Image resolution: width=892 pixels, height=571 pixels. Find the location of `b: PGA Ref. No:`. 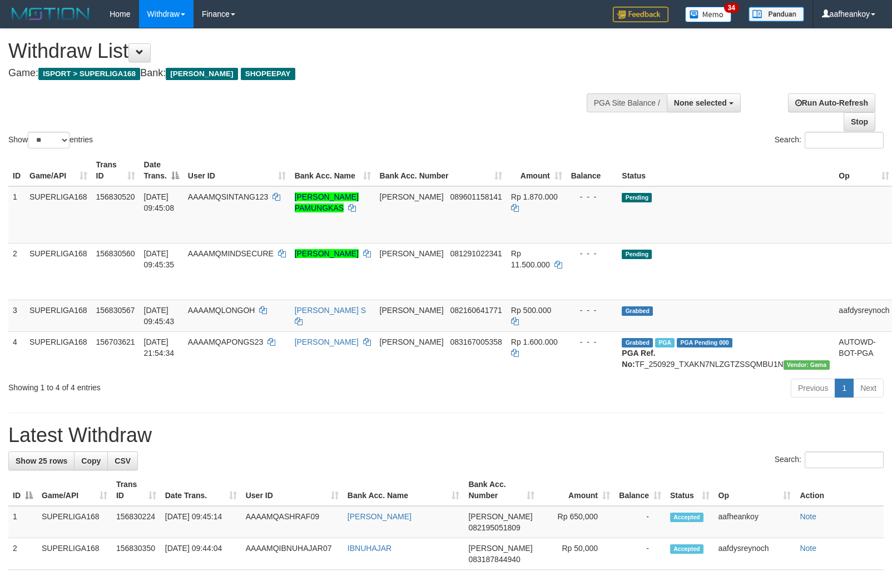

b: PGA Ref. No: is located at coordinates (638, 359).